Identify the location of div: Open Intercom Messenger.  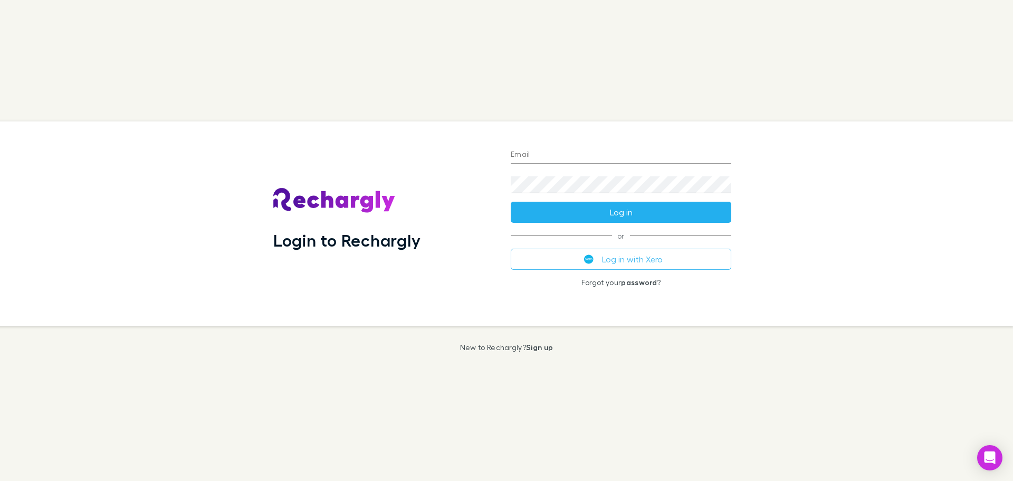
(990, 457).